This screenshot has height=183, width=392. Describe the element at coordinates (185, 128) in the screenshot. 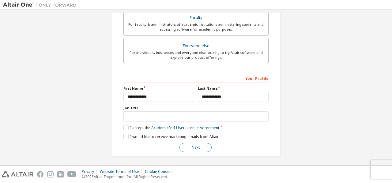

I see `a: Academic End-User License Agreement` at that location.